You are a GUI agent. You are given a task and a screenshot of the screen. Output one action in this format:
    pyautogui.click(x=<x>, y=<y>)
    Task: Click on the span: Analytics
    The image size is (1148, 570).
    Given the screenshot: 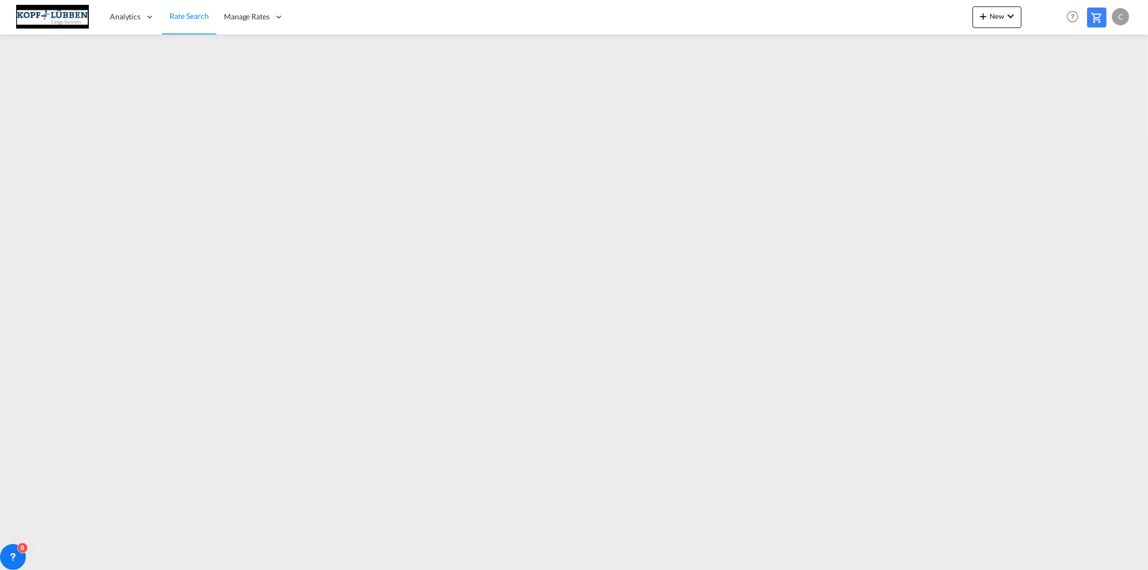 What is the action you would take?
    pyautogui.click(x=125, y=17)
    